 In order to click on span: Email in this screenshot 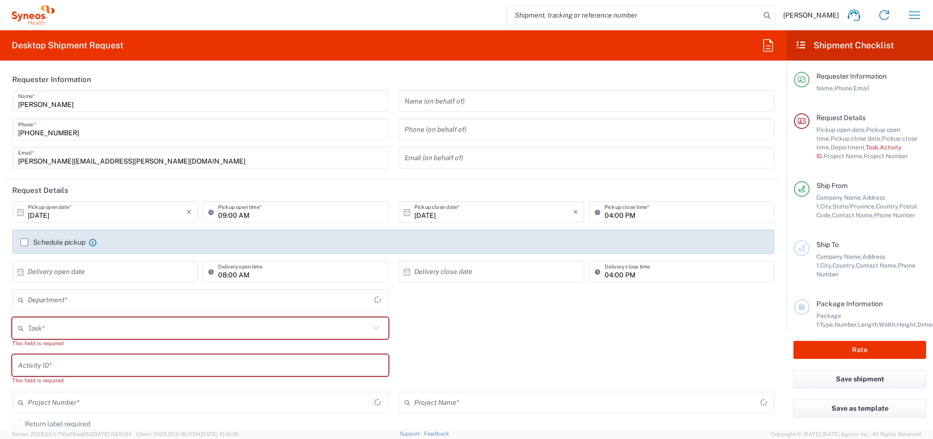, I will do `click(861, 88)`.